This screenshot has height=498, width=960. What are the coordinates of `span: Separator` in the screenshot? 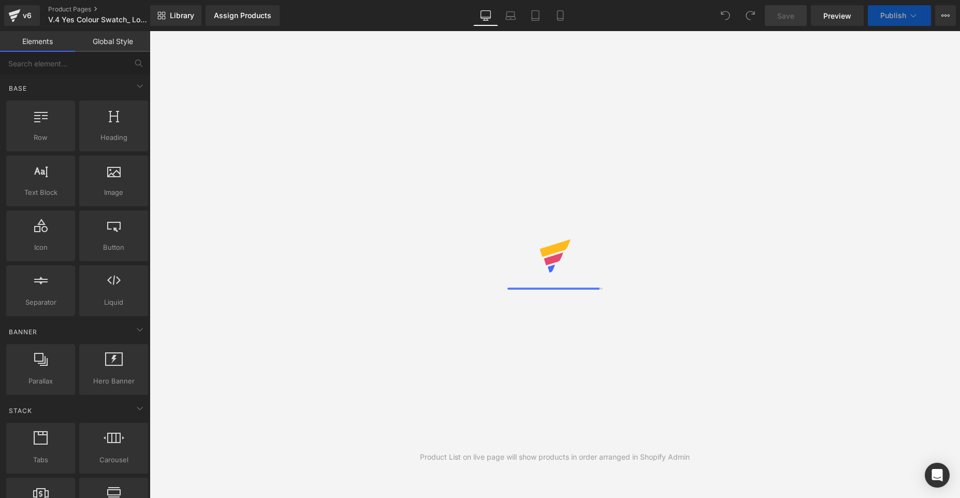 It's located at (40, 302).